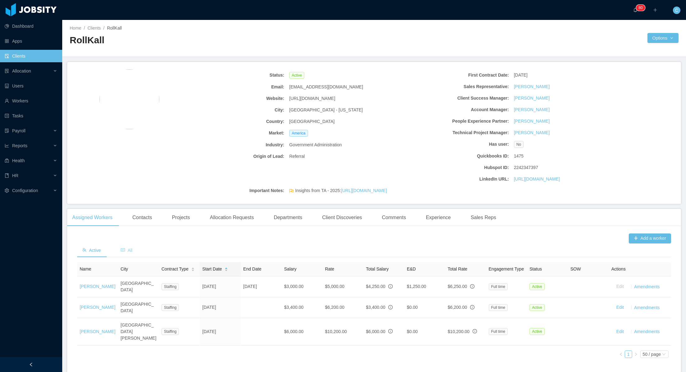  Describe the element at coordinates (18, 161) in the screenshot. I see `span: Health` at that location.